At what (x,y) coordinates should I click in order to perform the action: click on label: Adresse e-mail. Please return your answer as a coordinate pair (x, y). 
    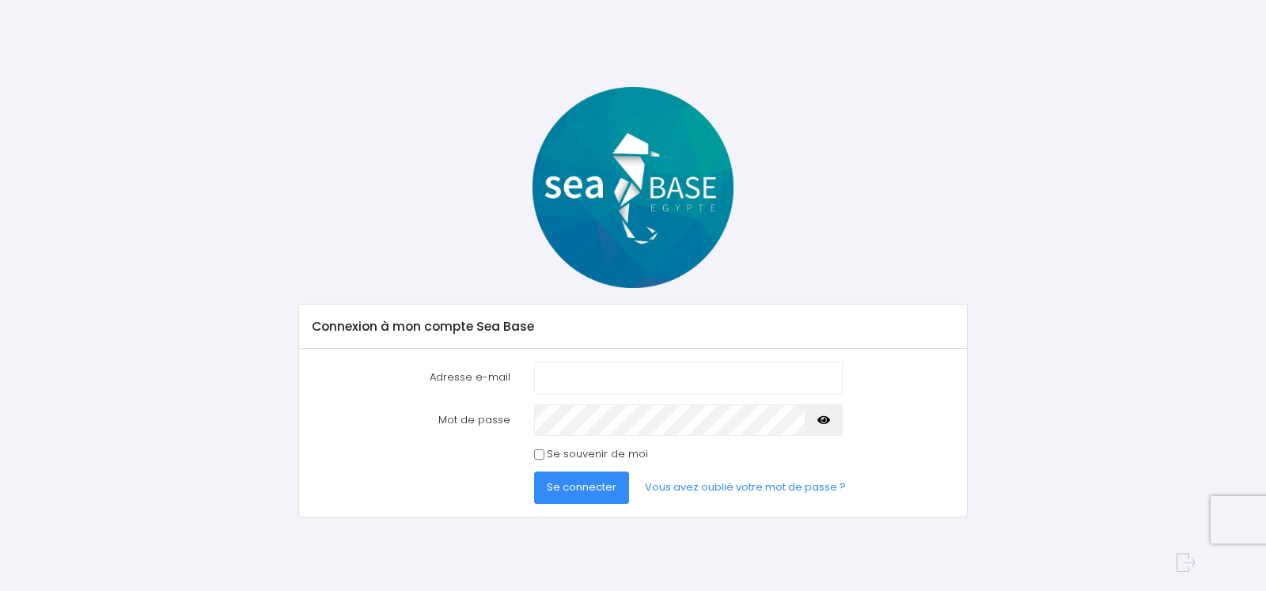
    Looking at the image, I should click on (412, 378).